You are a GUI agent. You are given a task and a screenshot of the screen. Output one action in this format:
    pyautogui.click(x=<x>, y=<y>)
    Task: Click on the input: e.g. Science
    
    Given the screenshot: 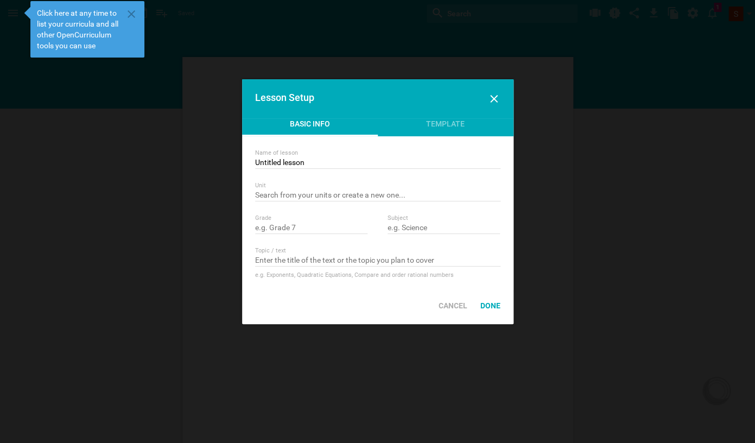 What is the action you would take?
    pyautogui.click(x=444, y=229)
    